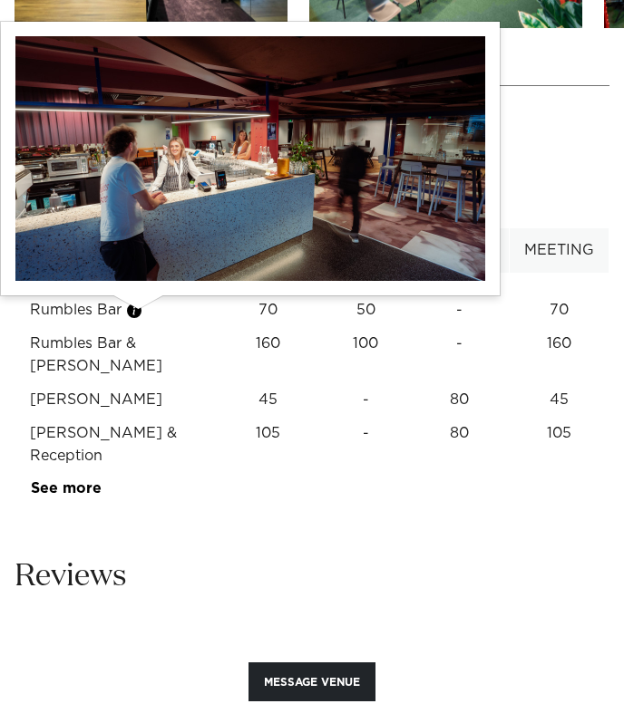  I want to click on h2: Reviews, so click(71, 576).